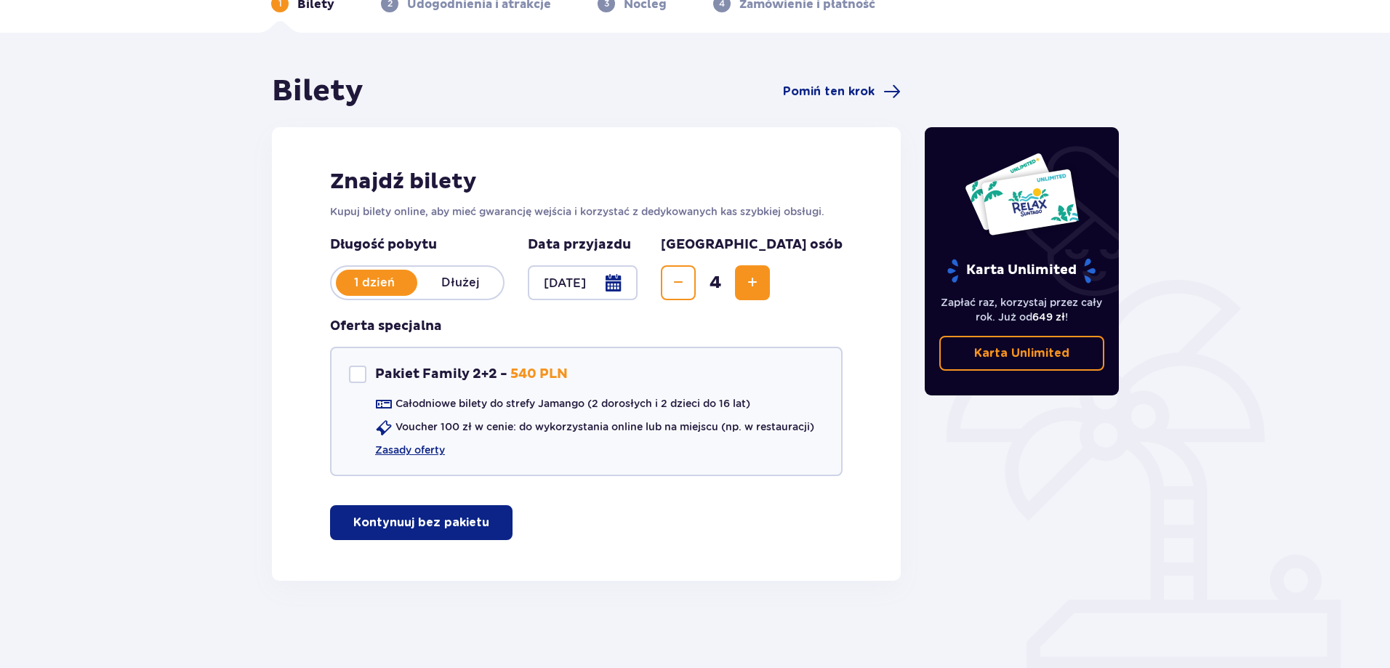  What do you see at coordinates (386, 326) in the screenshot?
I see `h3: Oferta specjalna` at bounding box center [386, 326].